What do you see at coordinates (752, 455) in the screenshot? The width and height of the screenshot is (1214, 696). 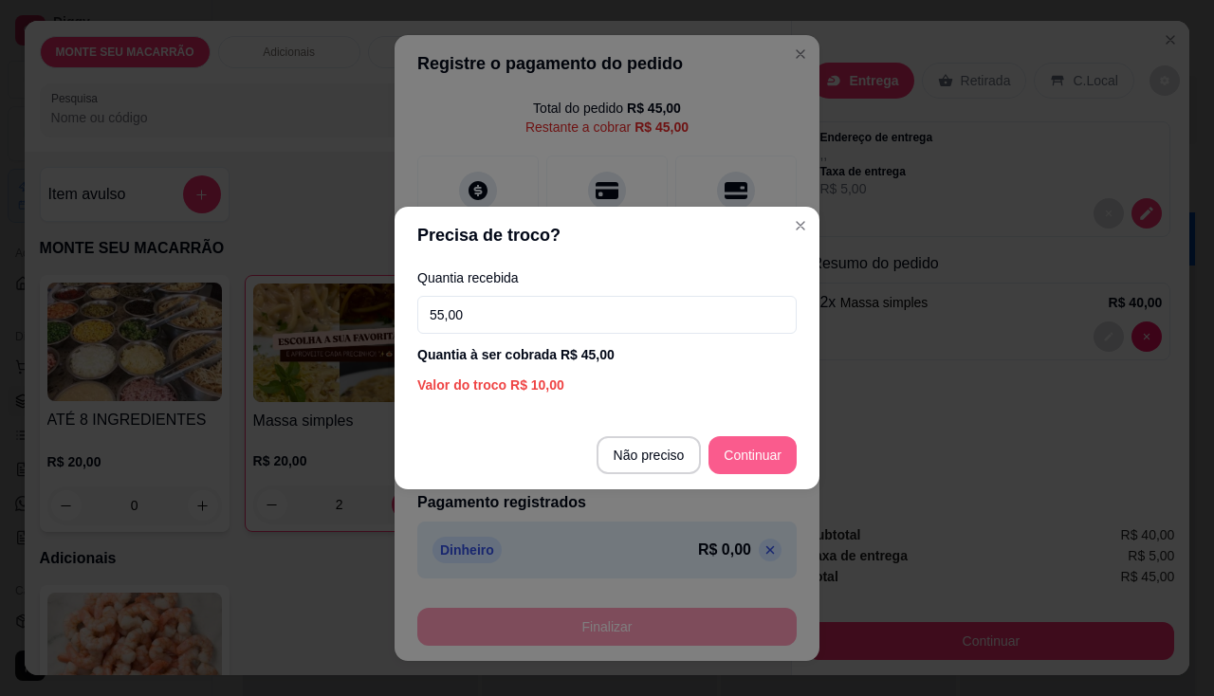 I see `button: Continuar` at bounding box center [752, 455].